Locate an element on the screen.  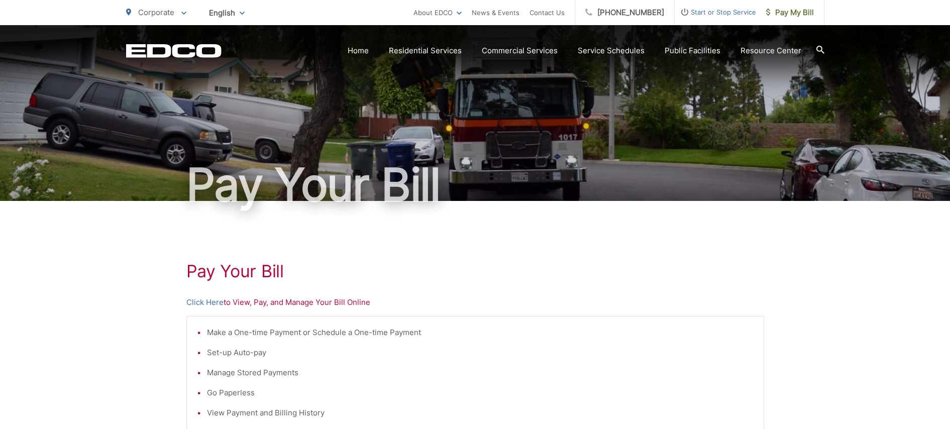
li: Go Paperless is located at coordinates (480, 393).